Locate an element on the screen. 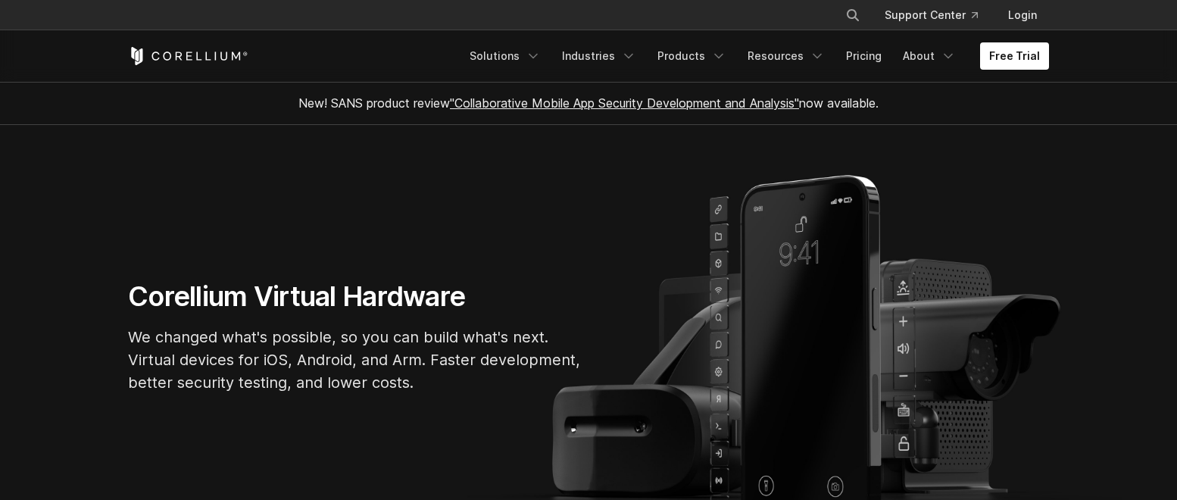 This screenshot has width=1177, height=500. button: Search is located at coordinates (853, 15).